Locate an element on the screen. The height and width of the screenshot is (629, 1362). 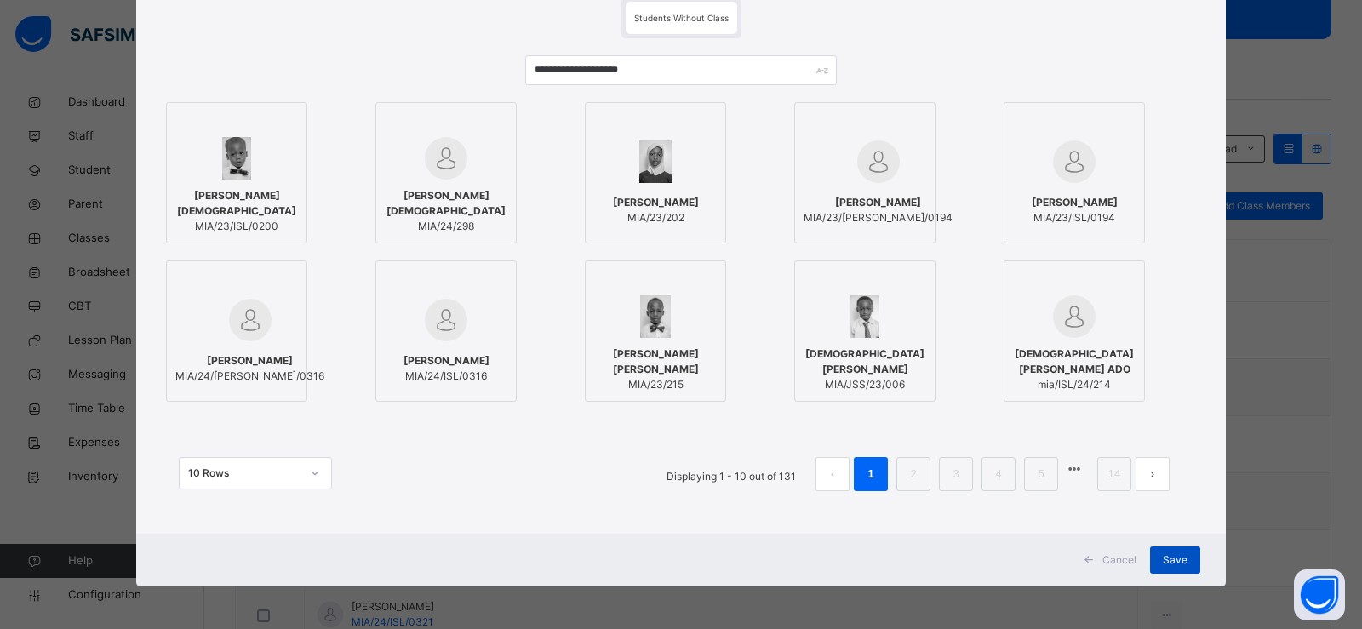
span: MIA/23/ISL/0200 is located at coordinates (237, 226).